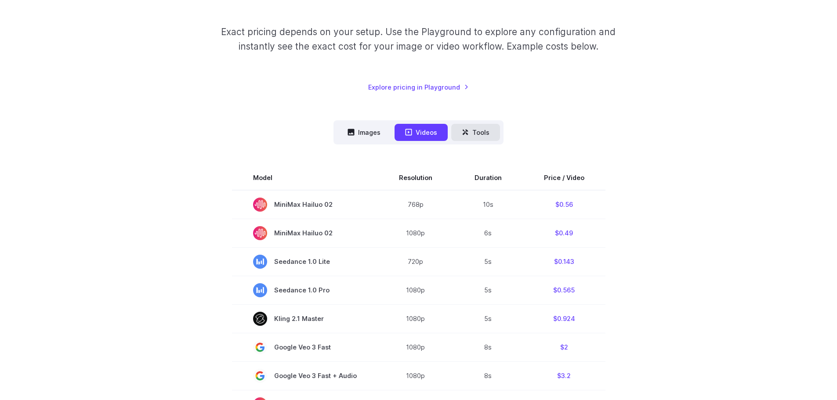 The height and width of the screenshot is (400, 837). What do you see at coordinates (488, 233) in the screenshot?
I see `td: 6s` at bounding box center [488, 233].